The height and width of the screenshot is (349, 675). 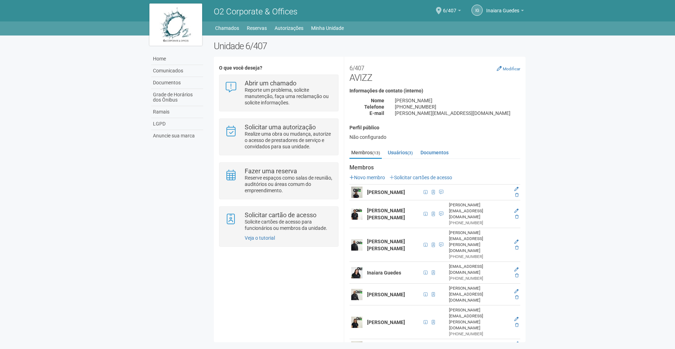 What do you see at coordinates (410, 153) in the screenshot?
I see `small: (3)` at bounding box center [410, 153].